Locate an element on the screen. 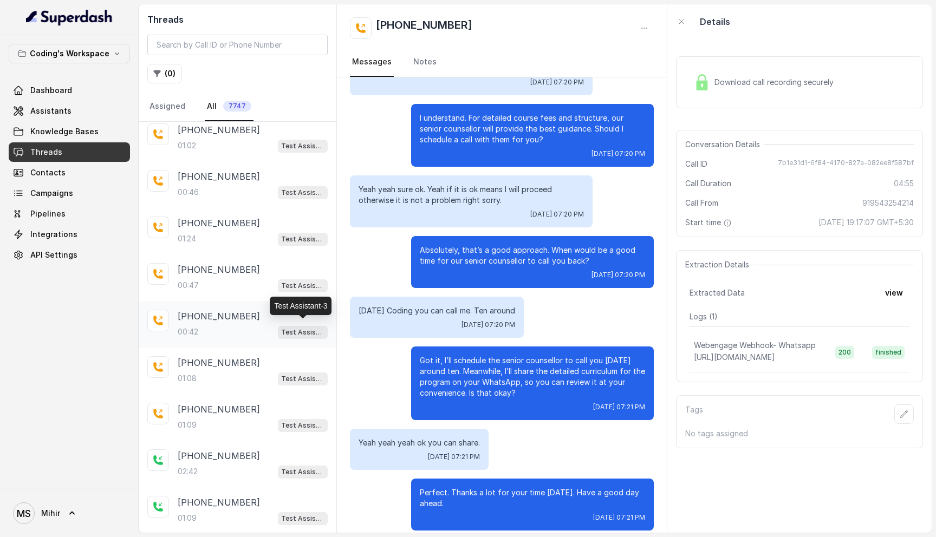 The height and width of the screenshot is (537, 936). a: All7747 is located at coordinates (229, 107).